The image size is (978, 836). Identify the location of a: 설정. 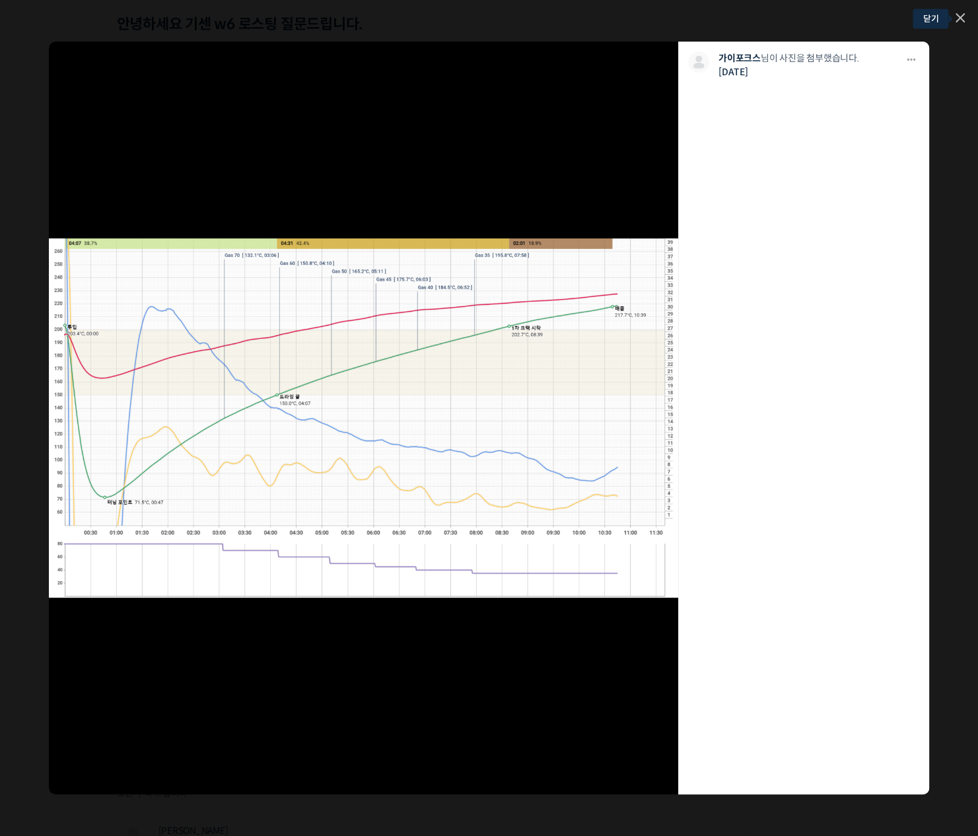
(212, 435).